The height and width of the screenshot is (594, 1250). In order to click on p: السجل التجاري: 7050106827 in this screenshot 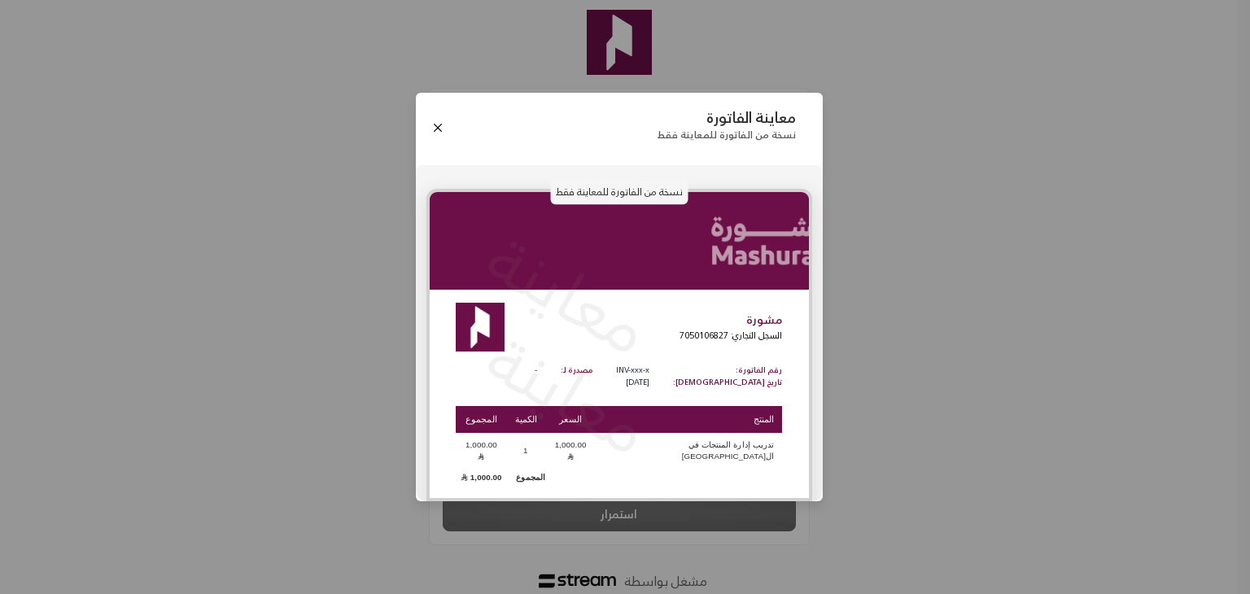, I will do `click(731, 335)`.